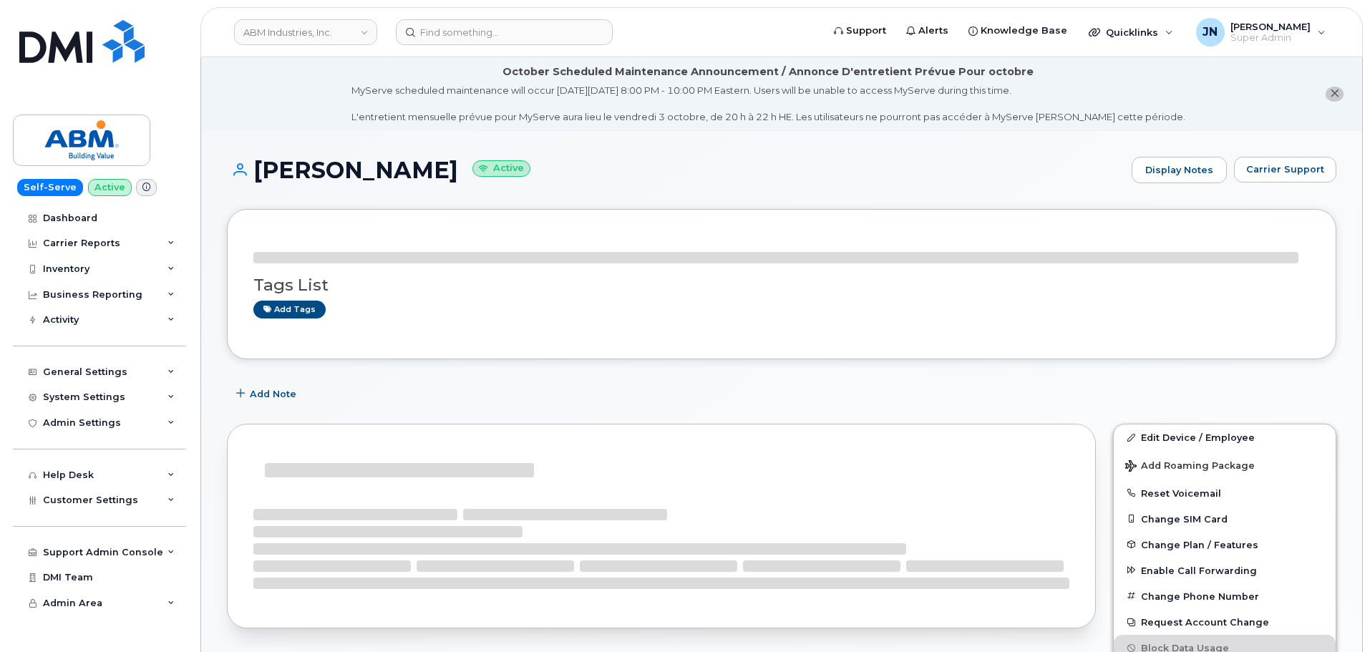 The width and height of the screenshot is (1370, 652). Describe the element at coordinates (1225, 437) in the screenshot. I see `a: Edit Device / Employee` at that location.